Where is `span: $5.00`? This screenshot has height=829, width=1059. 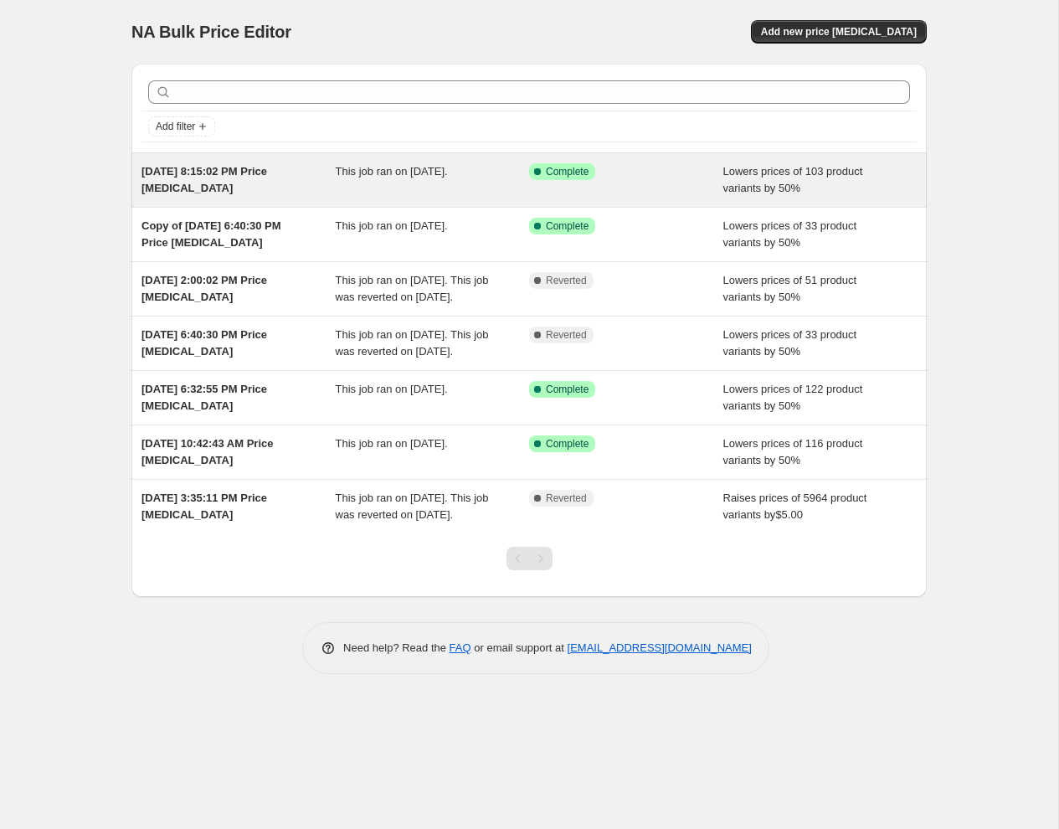
span: $5.00 is located at coordinates (789, 514).